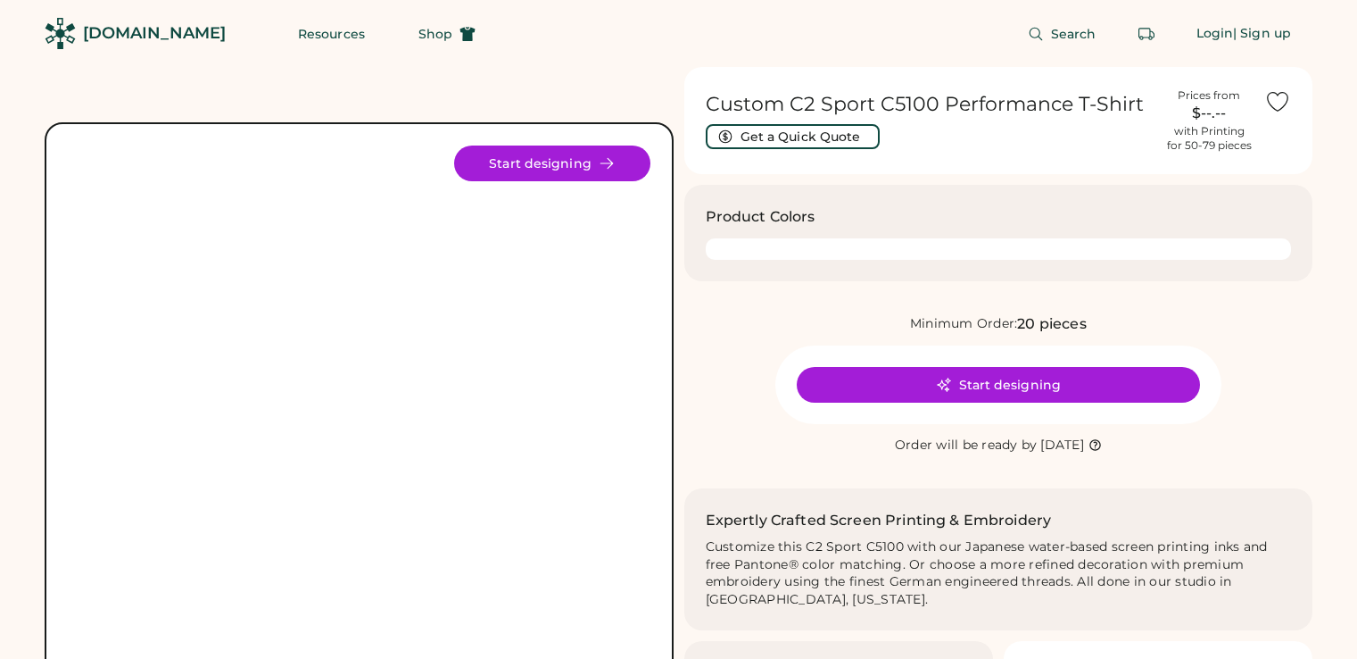  What do you see at coordinates (1215, 34) in the screenshot?
I see `div: Login` at bounding box center [1215, 34].